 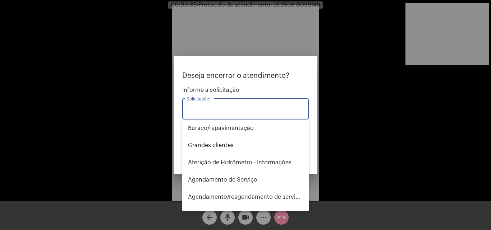 What do you see at coordinates (245, 180) in the screenshot?
I see `span: Agendamento de Serviço` at bounding box center [245, 180].